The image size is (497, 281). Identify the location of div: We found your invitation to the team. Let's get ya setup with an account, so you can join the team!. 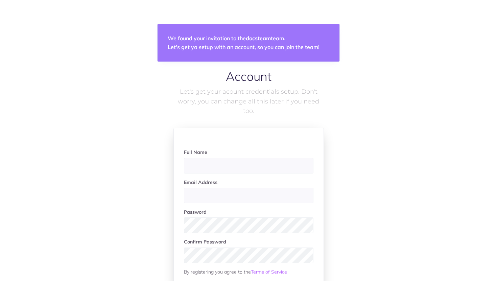
(248, 43).